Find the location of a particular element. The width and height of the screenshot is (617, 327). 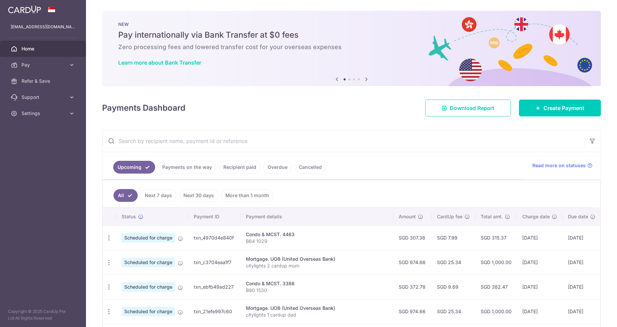

a: Create Payment is located at coordinates (560, 108).